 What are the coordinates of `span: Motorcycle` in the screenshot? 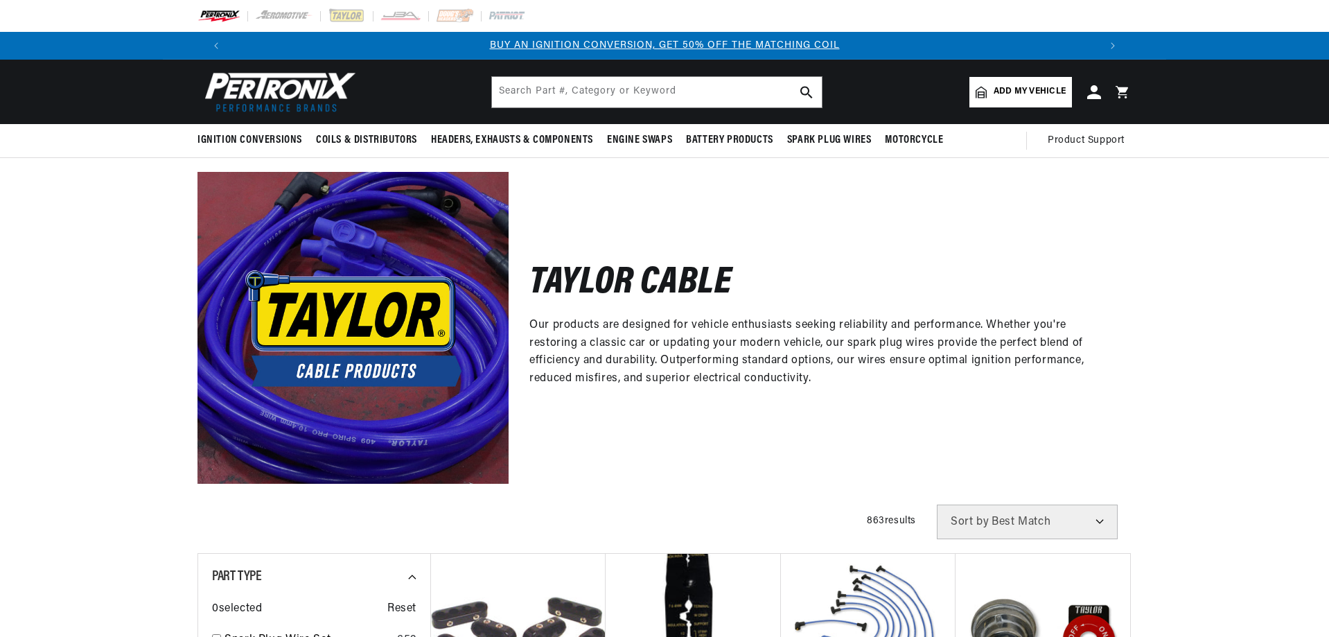 It's located at (914, 140).